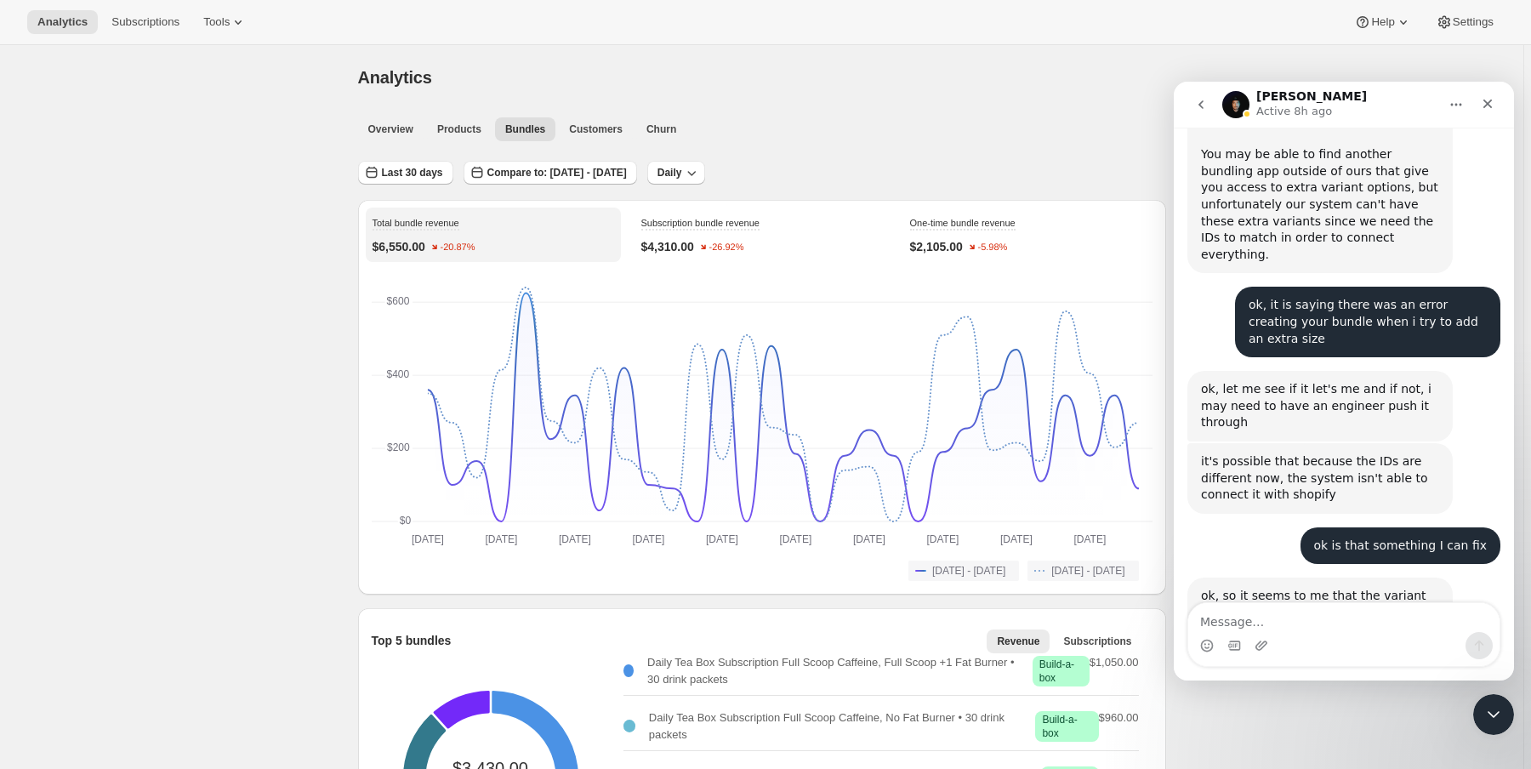  Describe the element at coordinates (88, 564) in the screenshot. I see `button: Upload attachment` at that location.